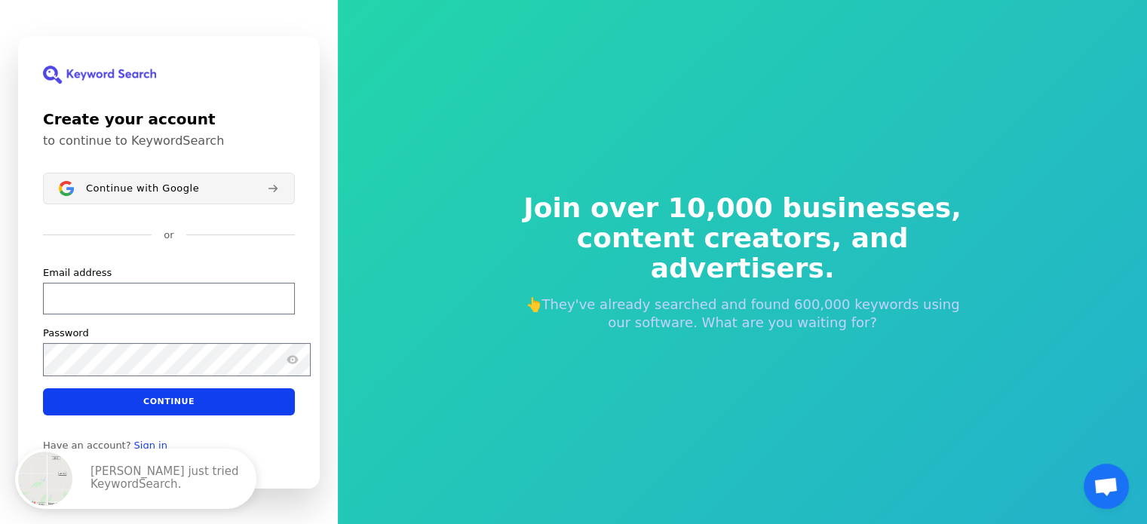 The width and height of the screenshot is (1147, 524). What do you see at coordinates (100, 75) in the screenshot?
I see `img: KeywordSearch` at bounding box center [100, 75].